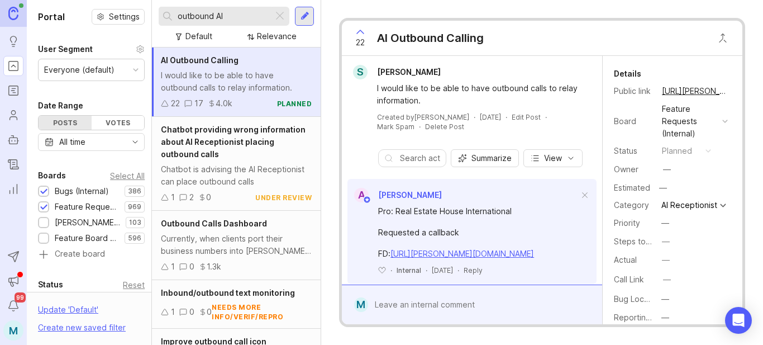  What do you see at coordinates (214, 266) in the screenshot?
I see `div: 1.3k` at bounding box center [214, 266].